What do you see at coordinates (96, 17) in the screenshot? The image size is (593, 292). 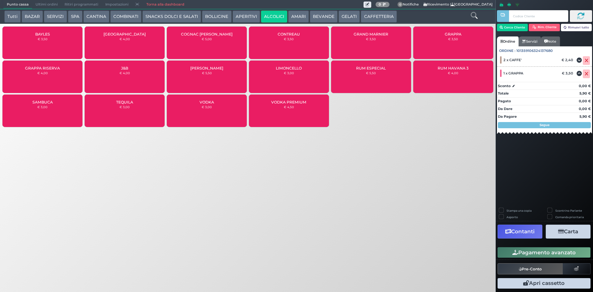 I see `button: CANTINA` at bounding box center [96, 17].